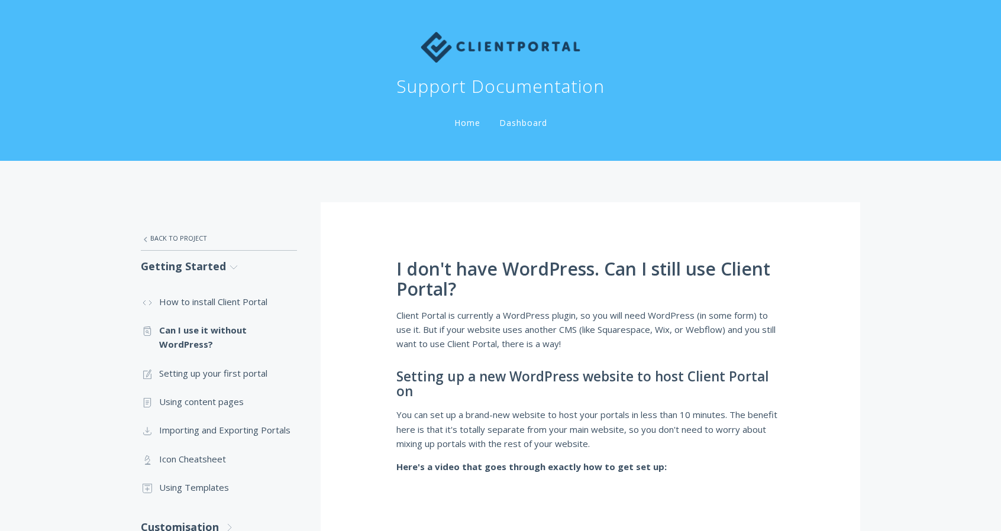 The image size is (1001, 531). What do you see at coordinates (500, 86) in the screenshot?
I see `h1: Support Documentation` at bounding box center [500, 86].